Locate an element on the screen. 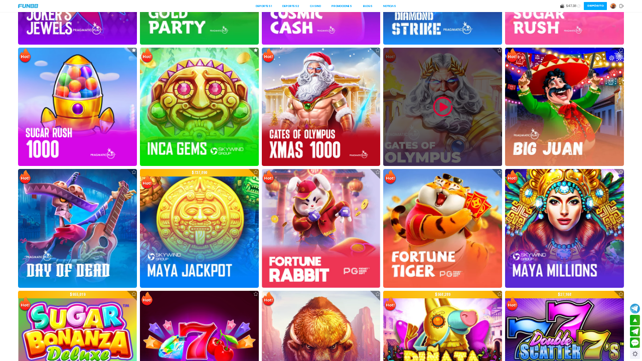  img: Inca Gems is located at coordinates (199, 107).